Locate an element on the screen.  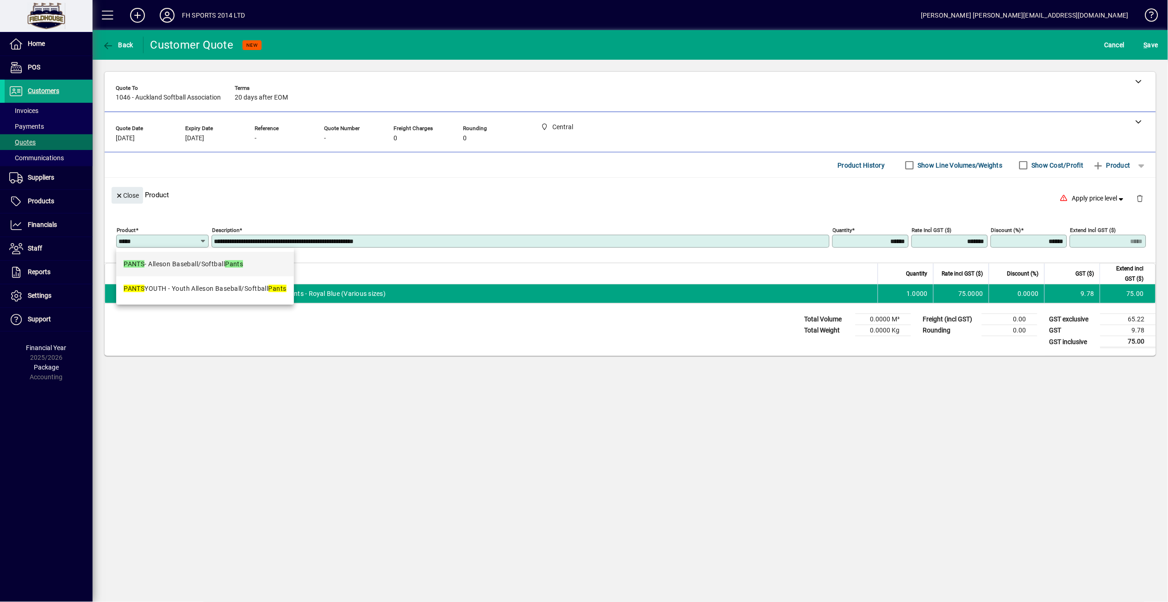
a: Suppliers is located at coordinates (49, 178).